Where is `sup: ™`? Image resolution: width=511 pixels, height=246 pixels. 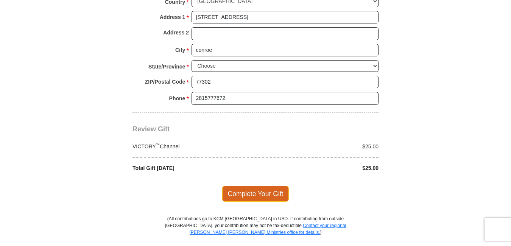 sup: ™ is located at coordinates (158, 145).